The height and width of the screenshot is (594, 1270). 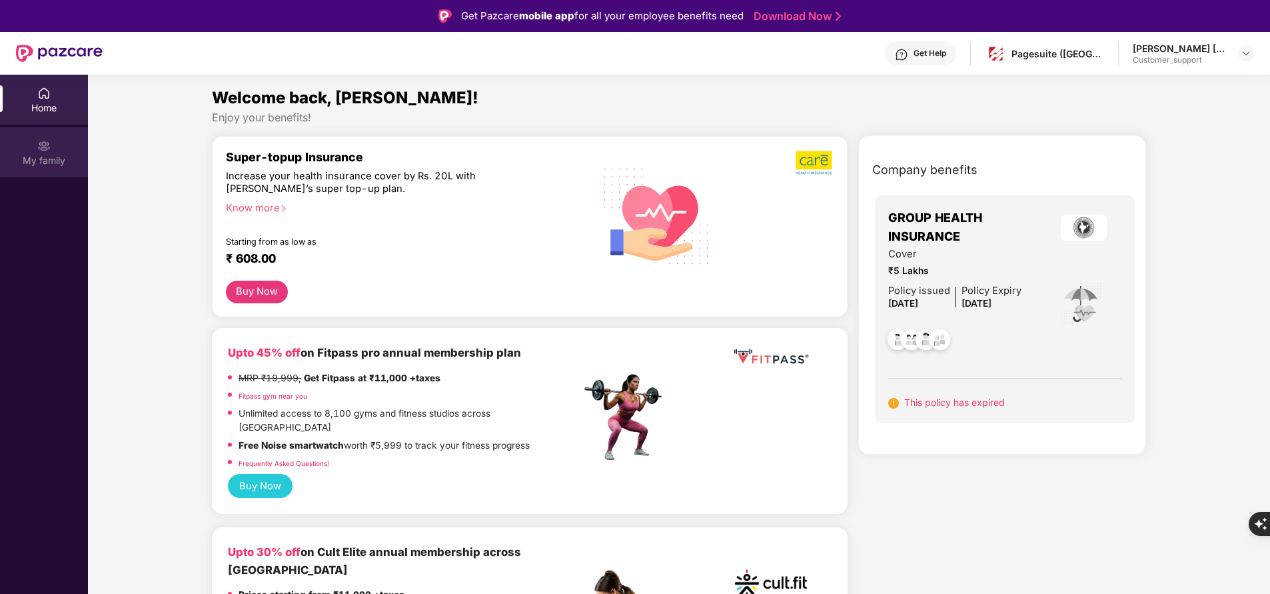 What do you see at coordinates (270, 378) in the screenshot?
I see `del: MRP ₹19,999,` at bounding box center [270, 378].